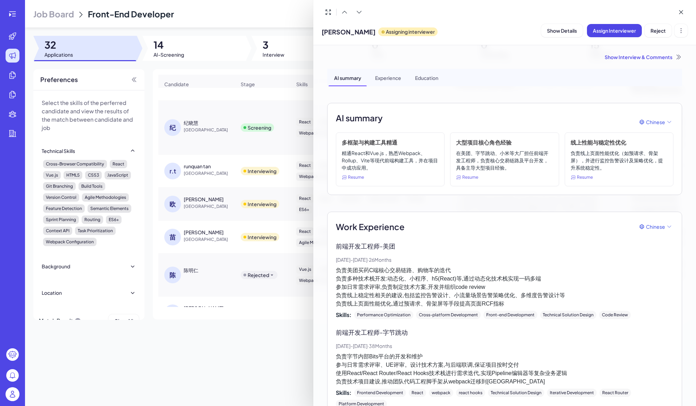 Image resolution: width=696 pixels, height=406 pixels. I want to click on h3: 大型项目核心角色经验, so click(505, 142).